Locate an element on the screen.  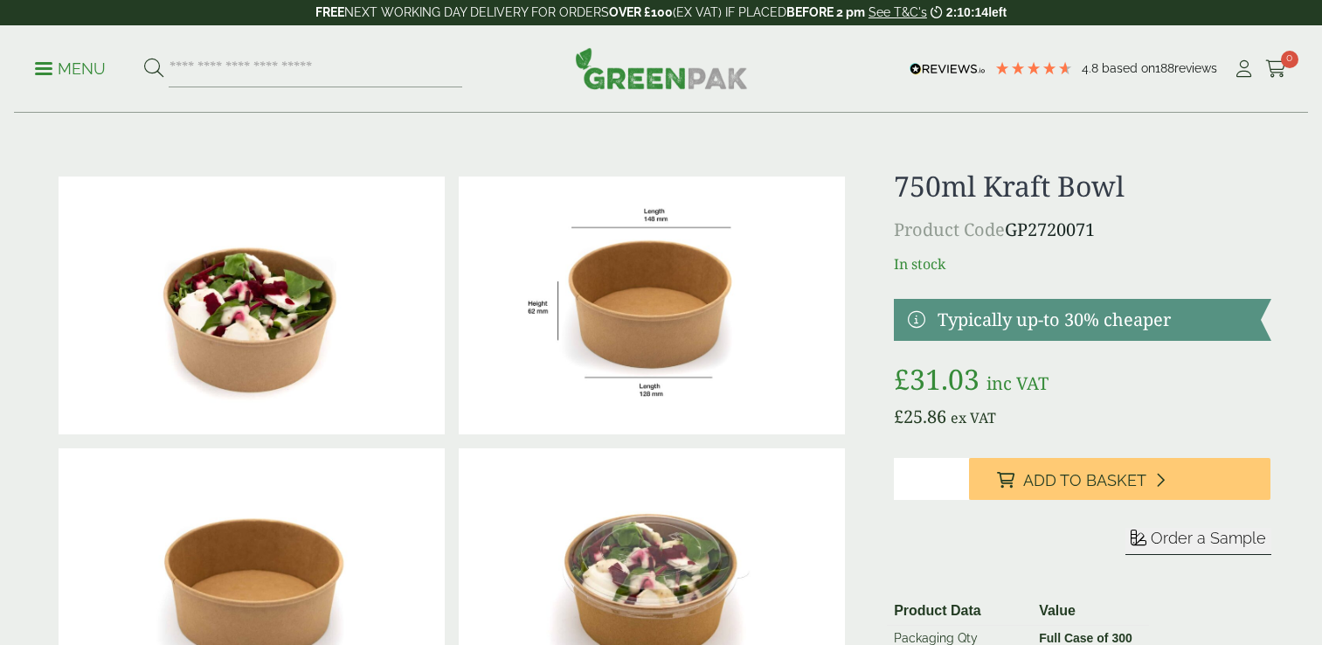
p: GP2720071 is located at coordinates (1082, 230).